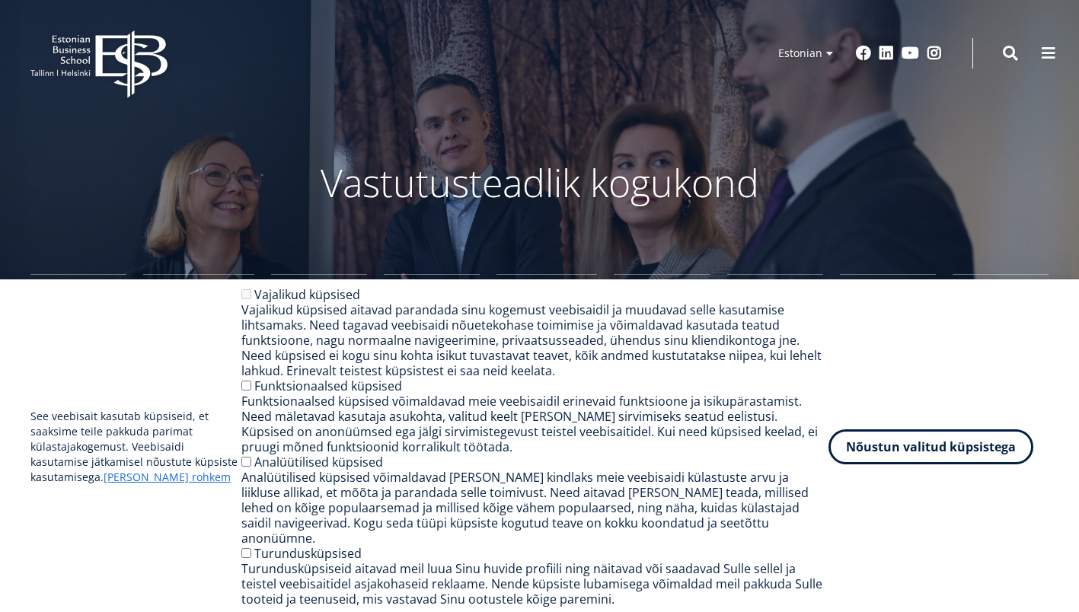 This screenshot has height=612, width=1079. Describe the element at coordinates (534, 424) in the screenshot. I see `div: Funktsionaalsed küpsised võimaldavad meie veebisaidil erinevaid funktsioone ja isikupärastamist. ...` at that location.